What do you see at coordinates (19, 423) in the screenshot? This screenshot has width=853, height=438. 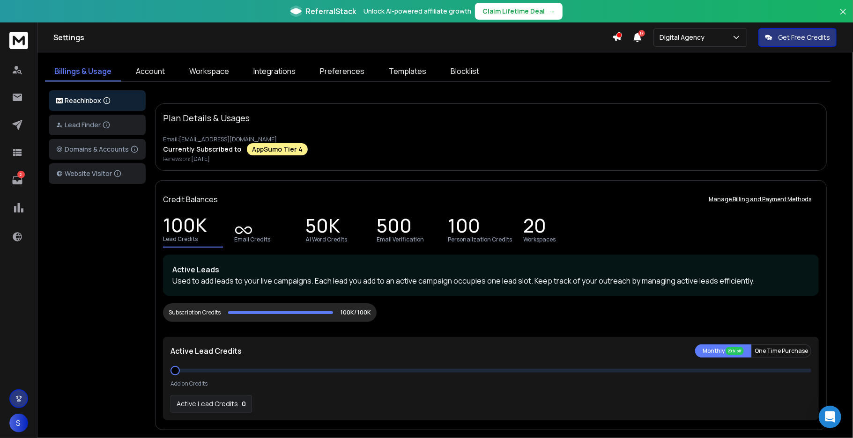 I see `button: S` at bounding box center [19, 423].